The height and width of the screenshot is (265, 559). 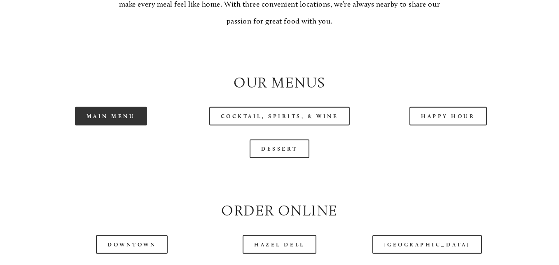 What do you see at coordinates (111, 116) in the screenshot?
I see `a: Main Menu` at bounding box center [111, 116].